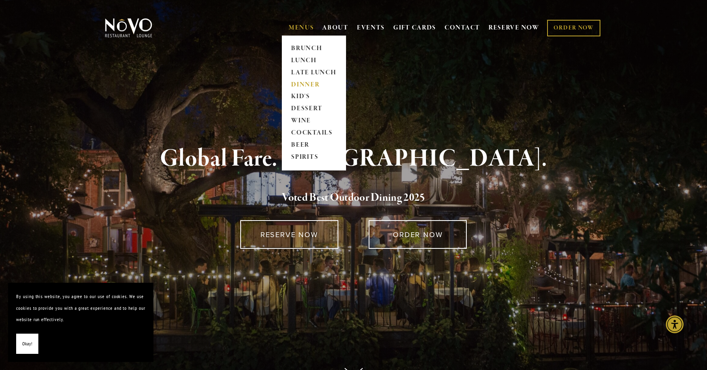 This screenshot has width=707, height=370. Describe the element at coordinates (81, 322) in the screenshot. I see `section: Cookie banner` at that location.